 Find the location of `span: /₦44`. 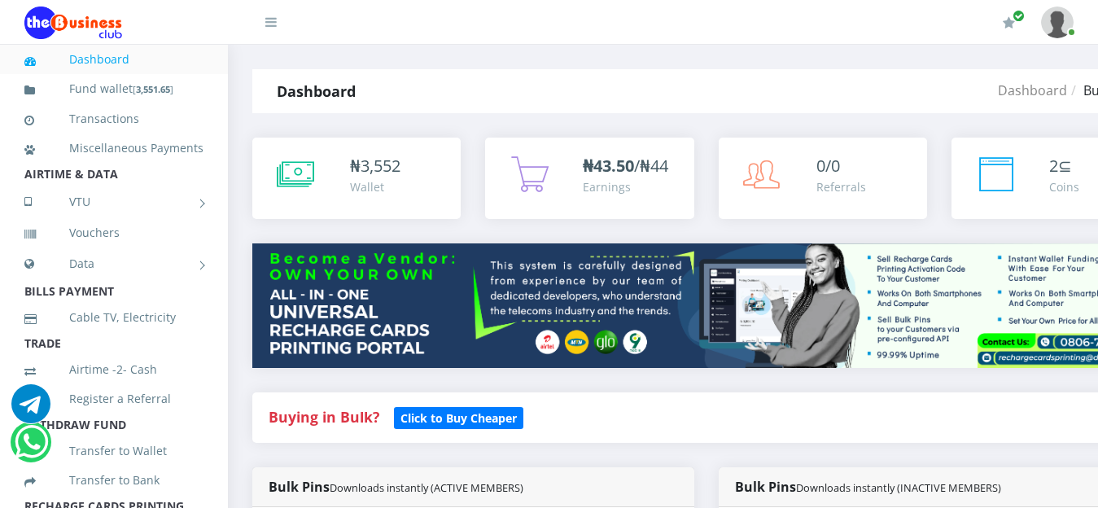

span: /₦44 is located at coordinates (625, 165).